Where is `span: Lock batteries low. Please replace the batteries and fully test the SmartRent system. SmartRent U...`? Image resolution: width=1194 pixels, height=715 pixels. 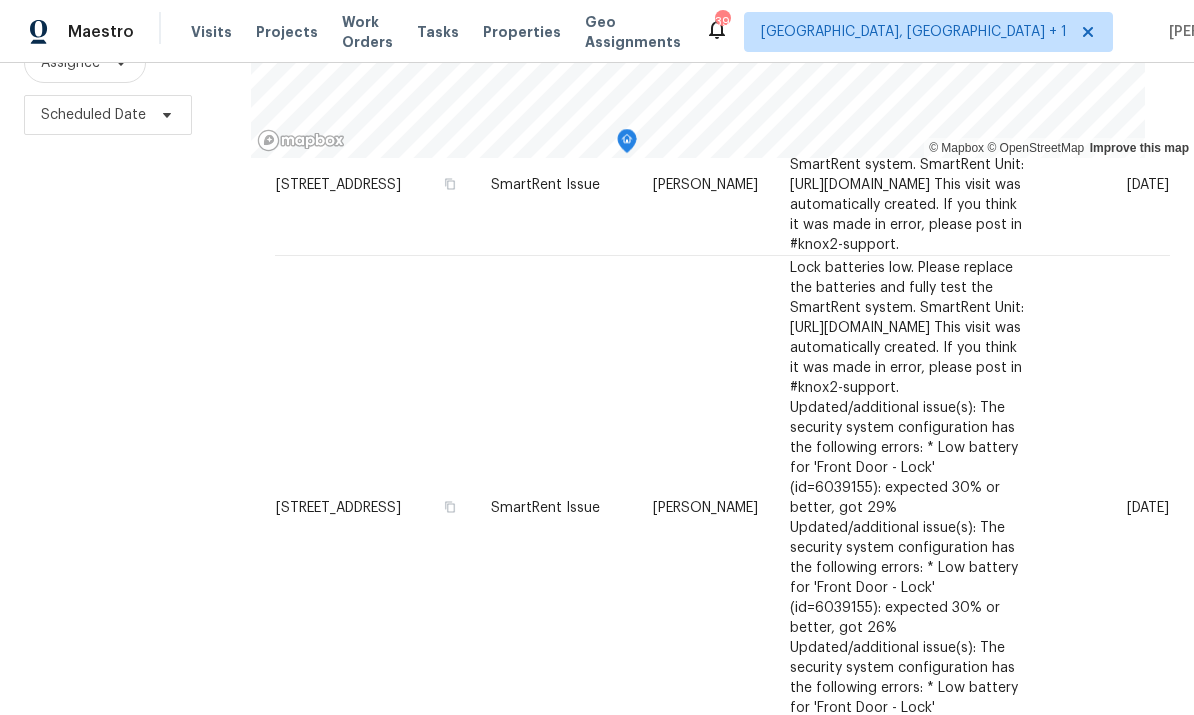
span: Lock batteries low. Please replace the batteries and fully test the SmartRent system. SmartRent U... is located at coordinates (907, 184).